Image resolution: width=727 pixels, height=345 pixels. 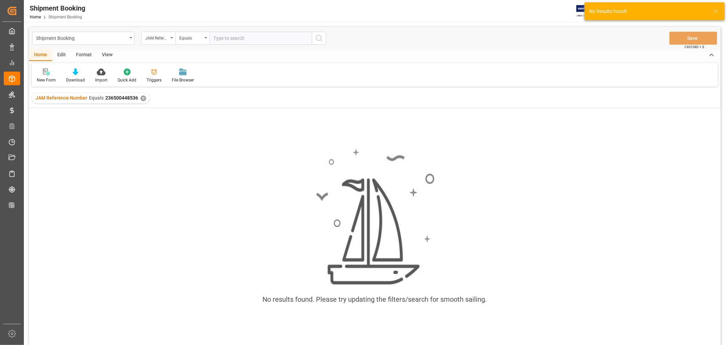 I want to click on button: Save, so click(x=693, y=38).